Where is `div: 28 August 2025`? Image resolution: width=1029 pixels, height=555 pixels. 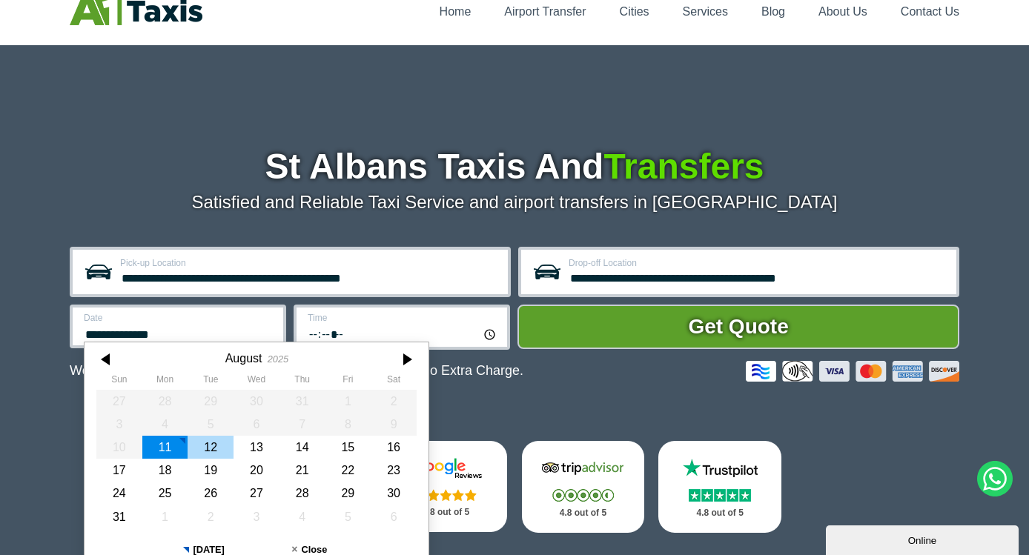 div: 28 August 2025 is located at coordinates (303, 493).